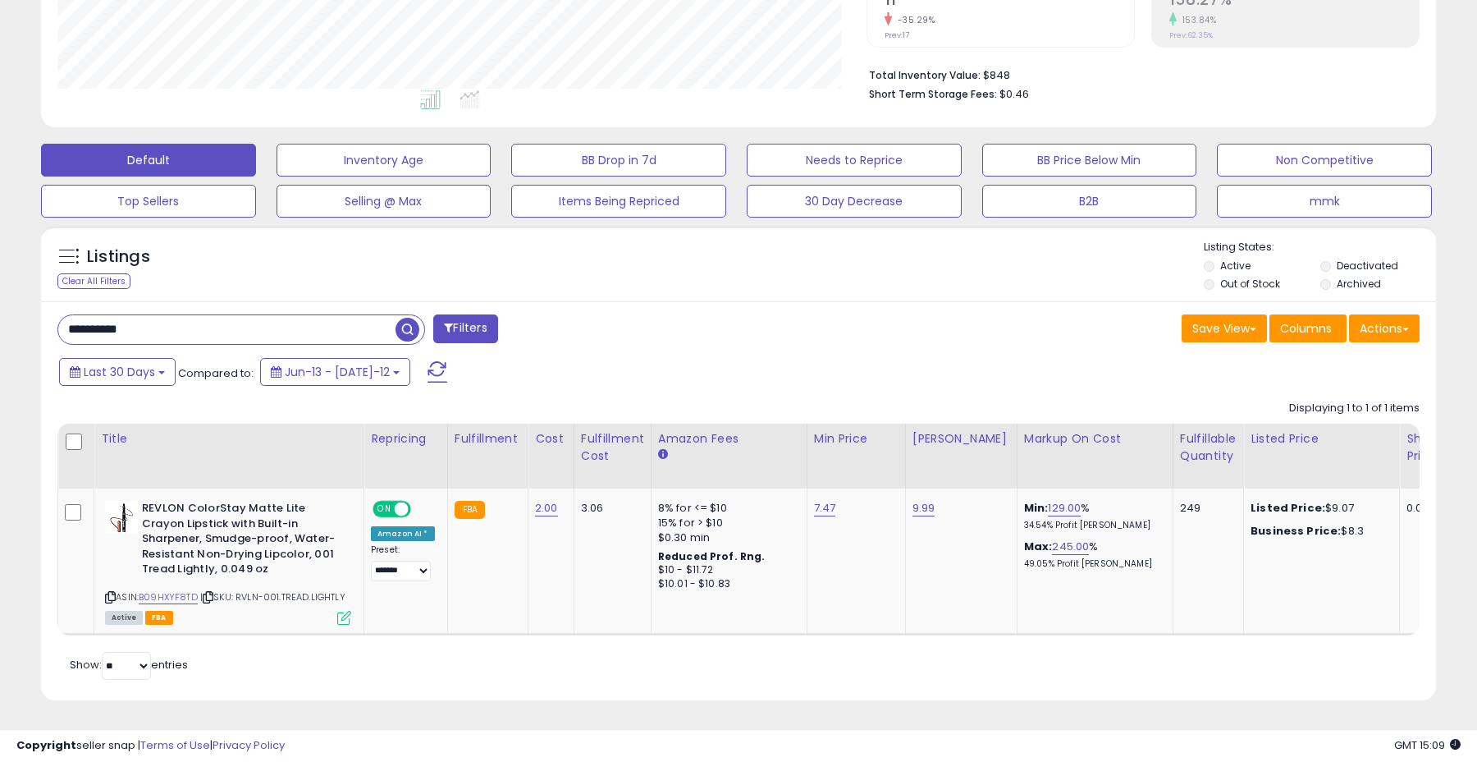 The width and height of the screenshot is (1477, 762). What do you see at coordinates (1095, 438) in the screenshot?
I see `div: Markup on Cost` at bounding box center [1095, 438].